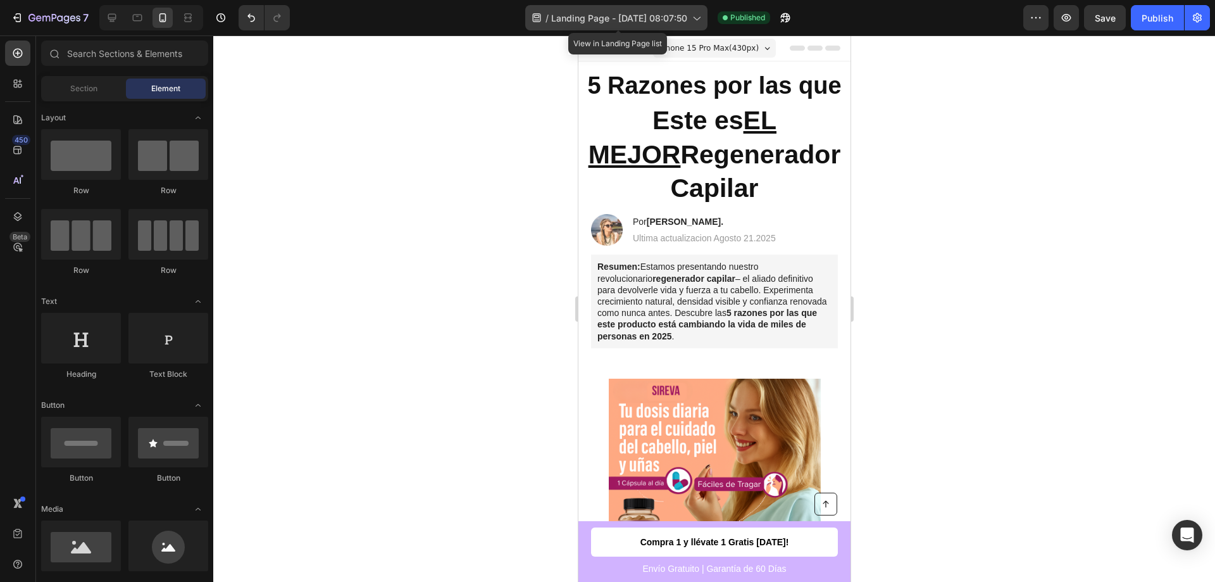 The image size is (1215, 582). Describe the element at coordinates (168, 374) in the screenshot. I see `div: Text Block` at that location.